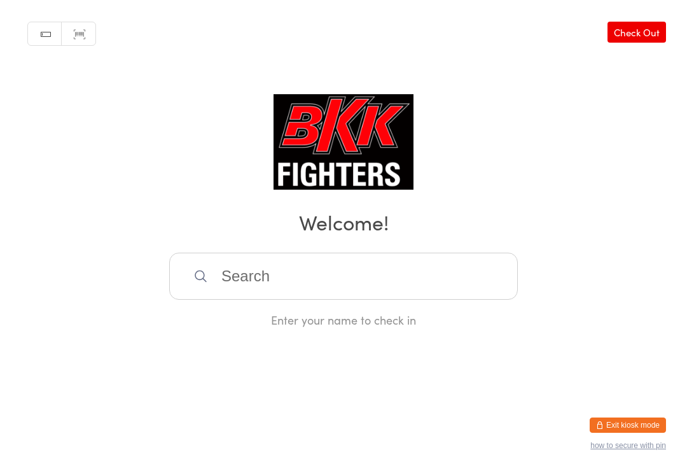 This screenshot has height=471, width=687. I want to click on button: how to secure with pin, so click(628, 445).